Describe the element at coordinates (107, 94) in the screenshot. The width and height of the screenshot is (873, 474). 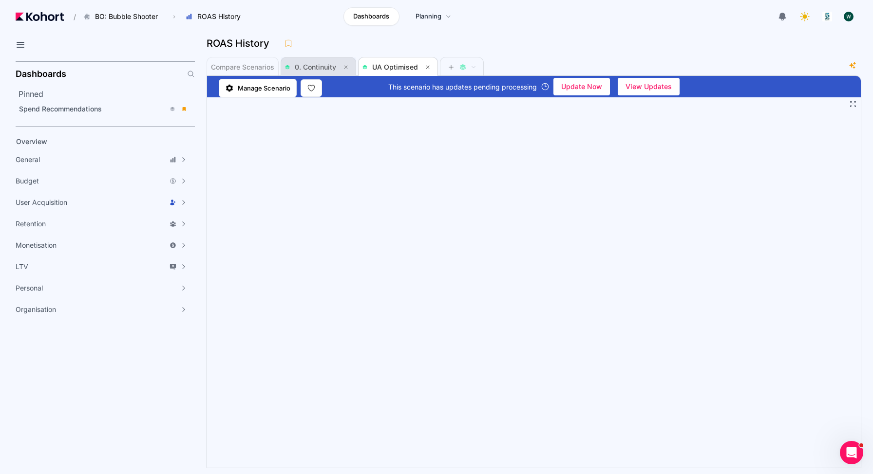
I see `h2: Pinned` at that location.